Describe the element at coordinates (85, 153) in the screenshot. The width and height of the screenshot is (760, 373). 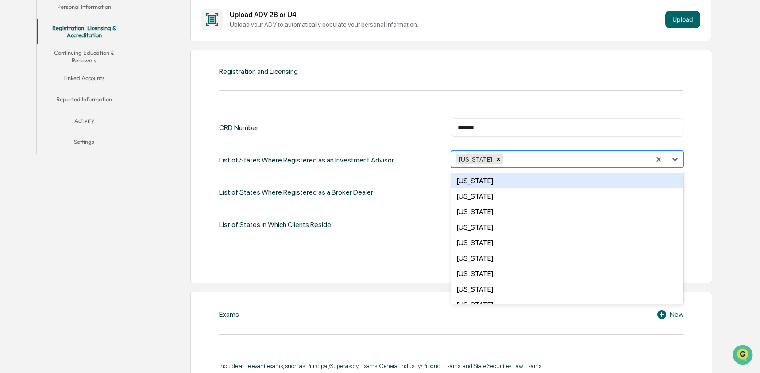
I see `a: Powered byPylon` at that location.